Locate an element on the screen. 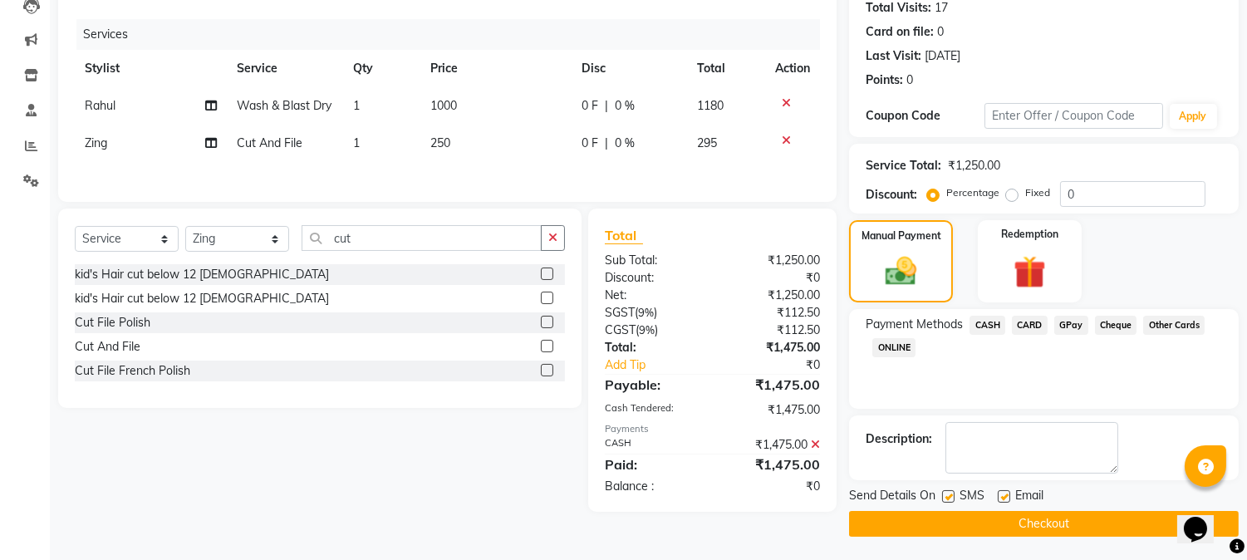 Image resolution: width=1247 pixels, height=560 pixels. div: Last Visit: is located at coordinates (893, 56).